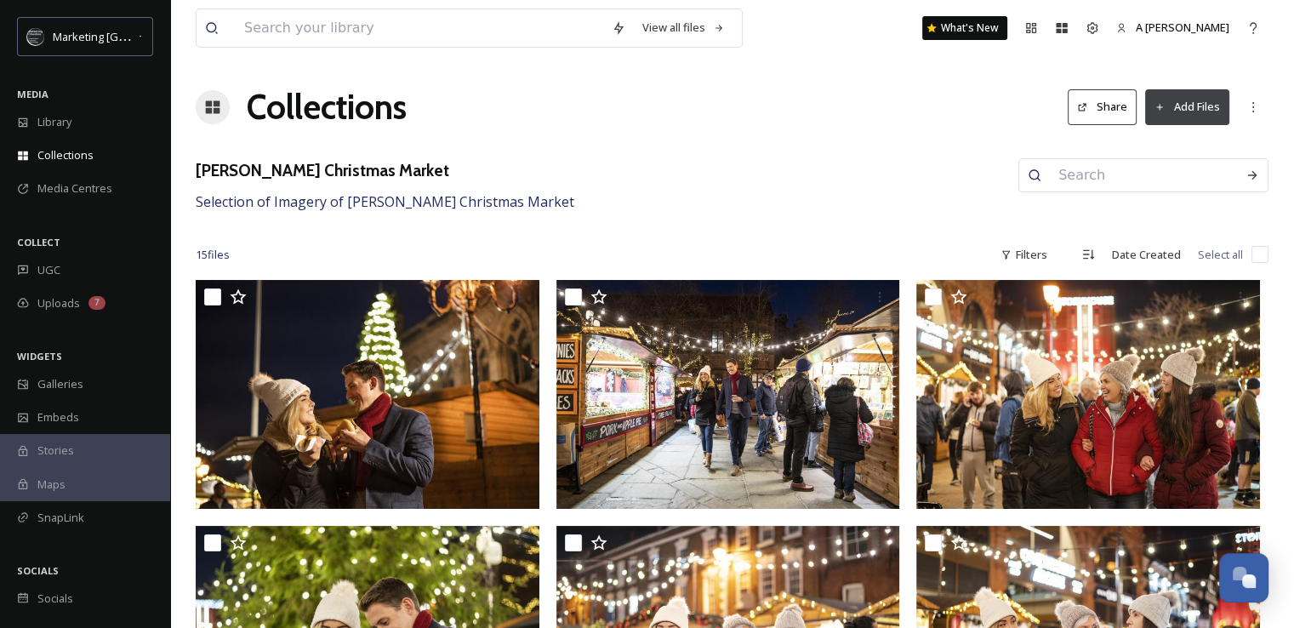 The height and width of the screenshot is (628, 1294). What do you see at coordinates (75, 188) in the screenshot?
I see `span: Media Centres` at bounding box center [75, 188].